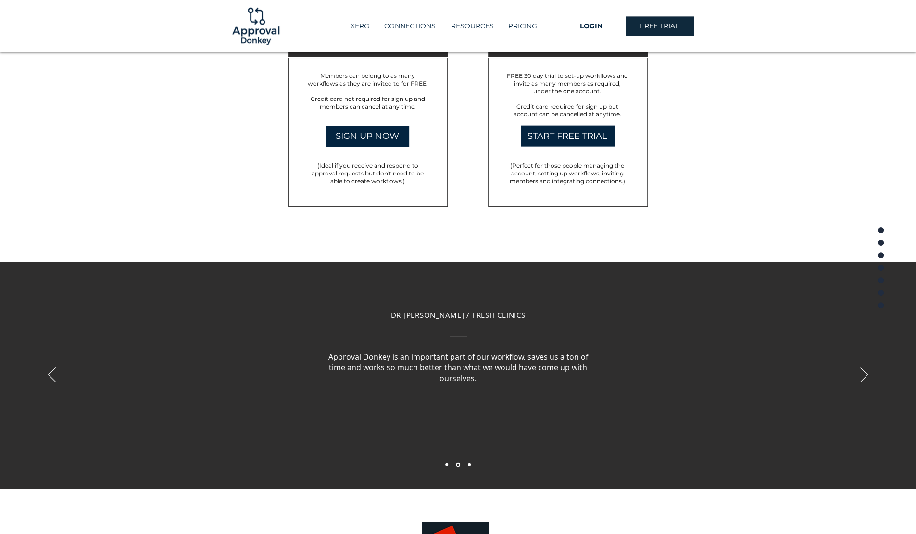  I want to click on a: START FREE TRIAL, so click(567, 136).